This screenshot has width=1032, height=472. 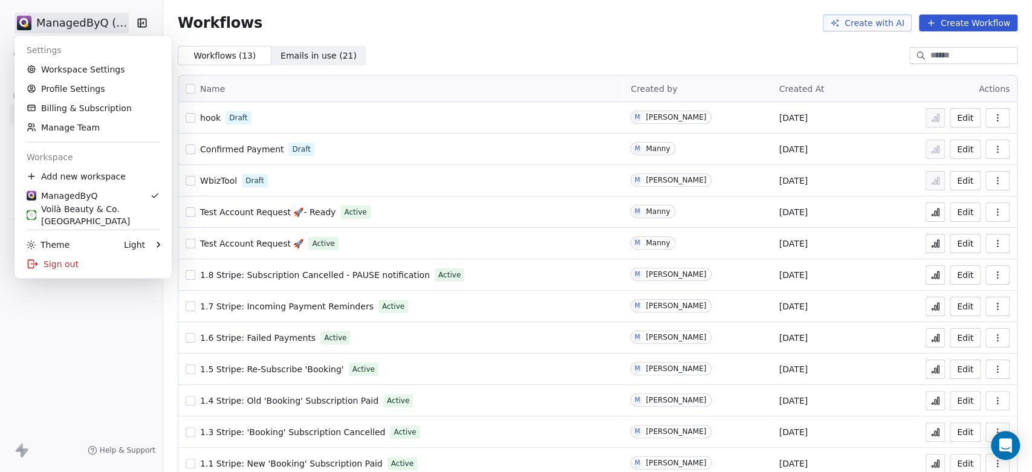 I want to click on div: ManagedByQ, so click(x=62, y=196).